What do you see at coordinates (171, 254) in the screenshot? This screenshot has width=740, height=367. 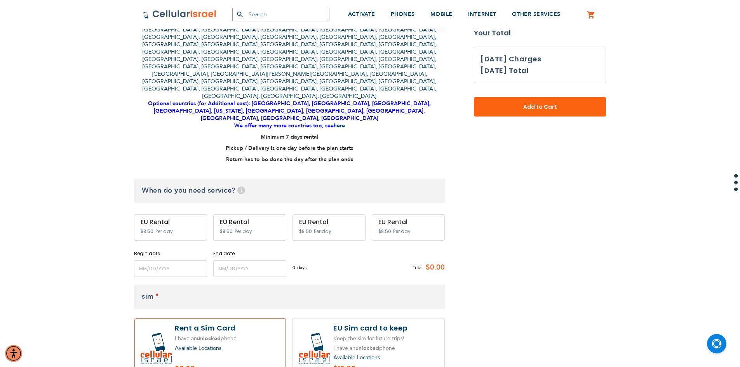 I see `label: Begin date` at bounding box center [171, 254].